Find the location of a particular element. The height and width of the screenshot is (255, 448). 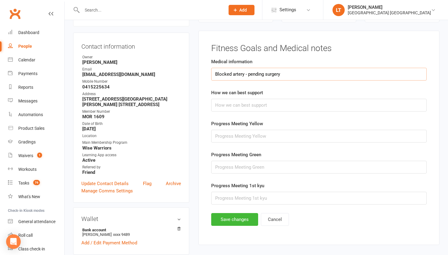

div: Location is located at coordinates (132, 136).